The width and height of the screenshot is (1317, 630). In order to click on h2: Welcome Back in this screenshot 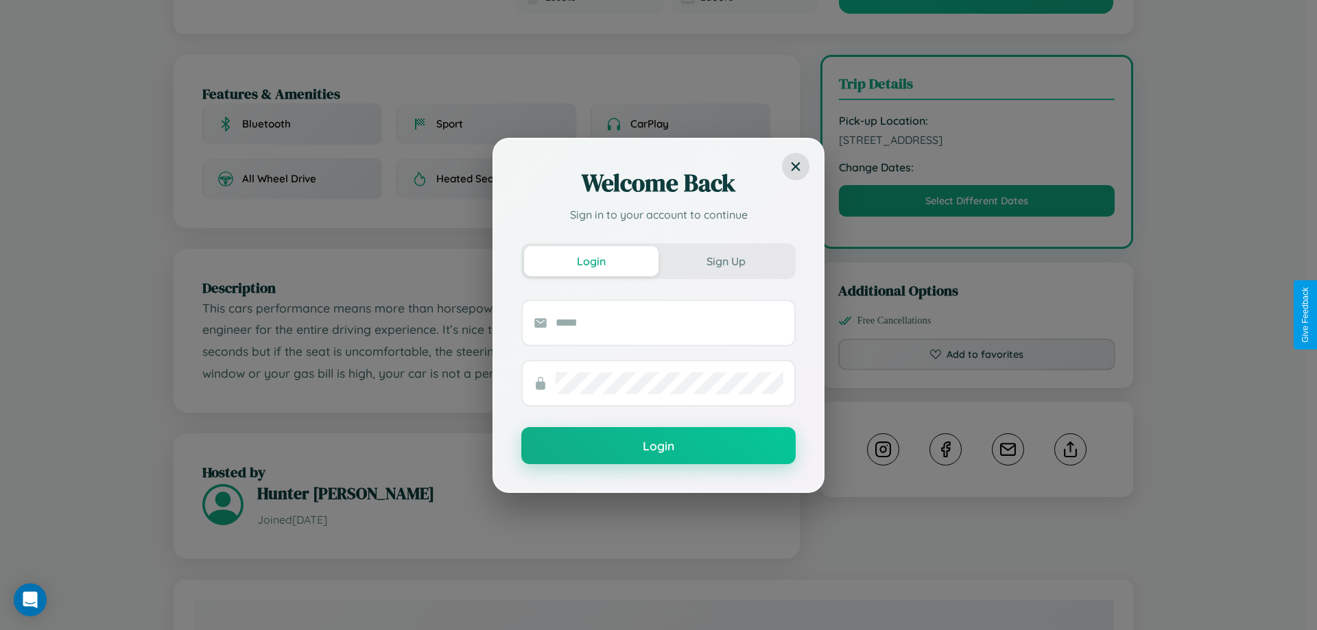, I will do `click(659, 183)`.